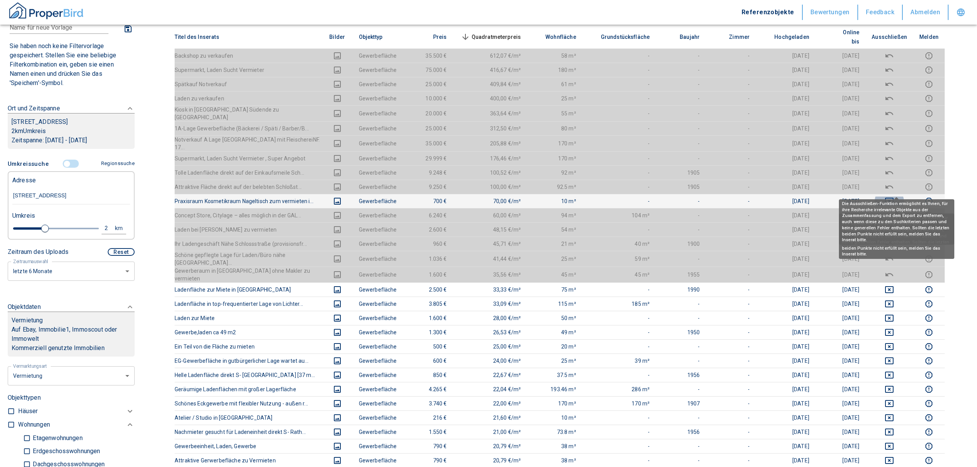 The height and width of the screenshot is (467, 977). I want to click on th: Ihr Ladengeschäft Nähe Schlossstraße (provisionsfr..., so click(248, 244).